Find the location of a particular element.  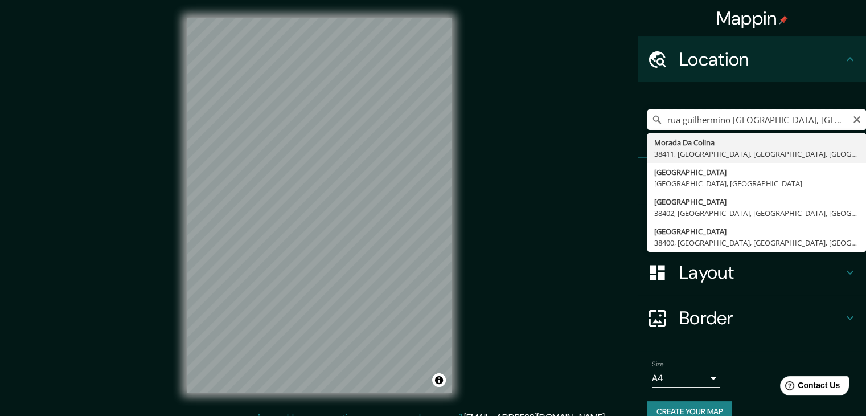

canvas: Map is located at coordinates (319, 205).